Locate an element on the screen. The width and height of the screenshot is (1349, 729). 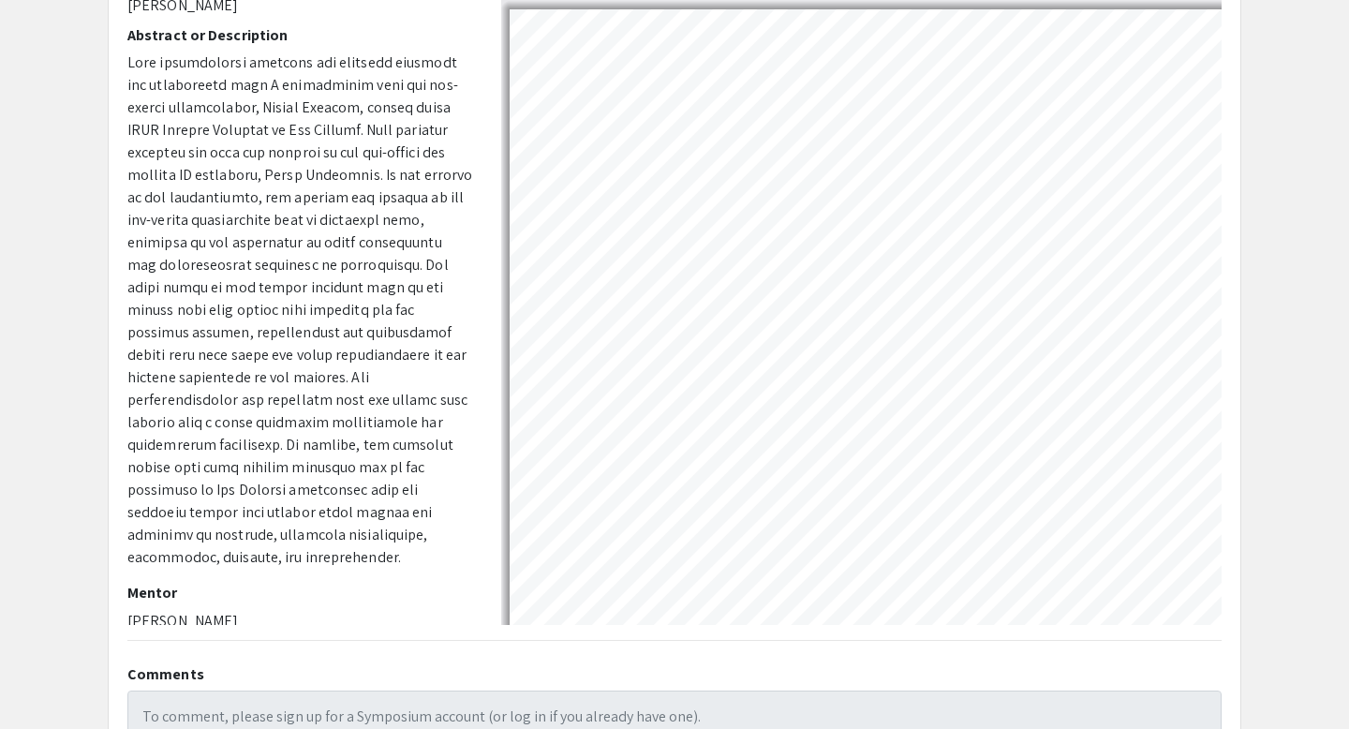
h2: Comments is located at coordinates (674, 674).